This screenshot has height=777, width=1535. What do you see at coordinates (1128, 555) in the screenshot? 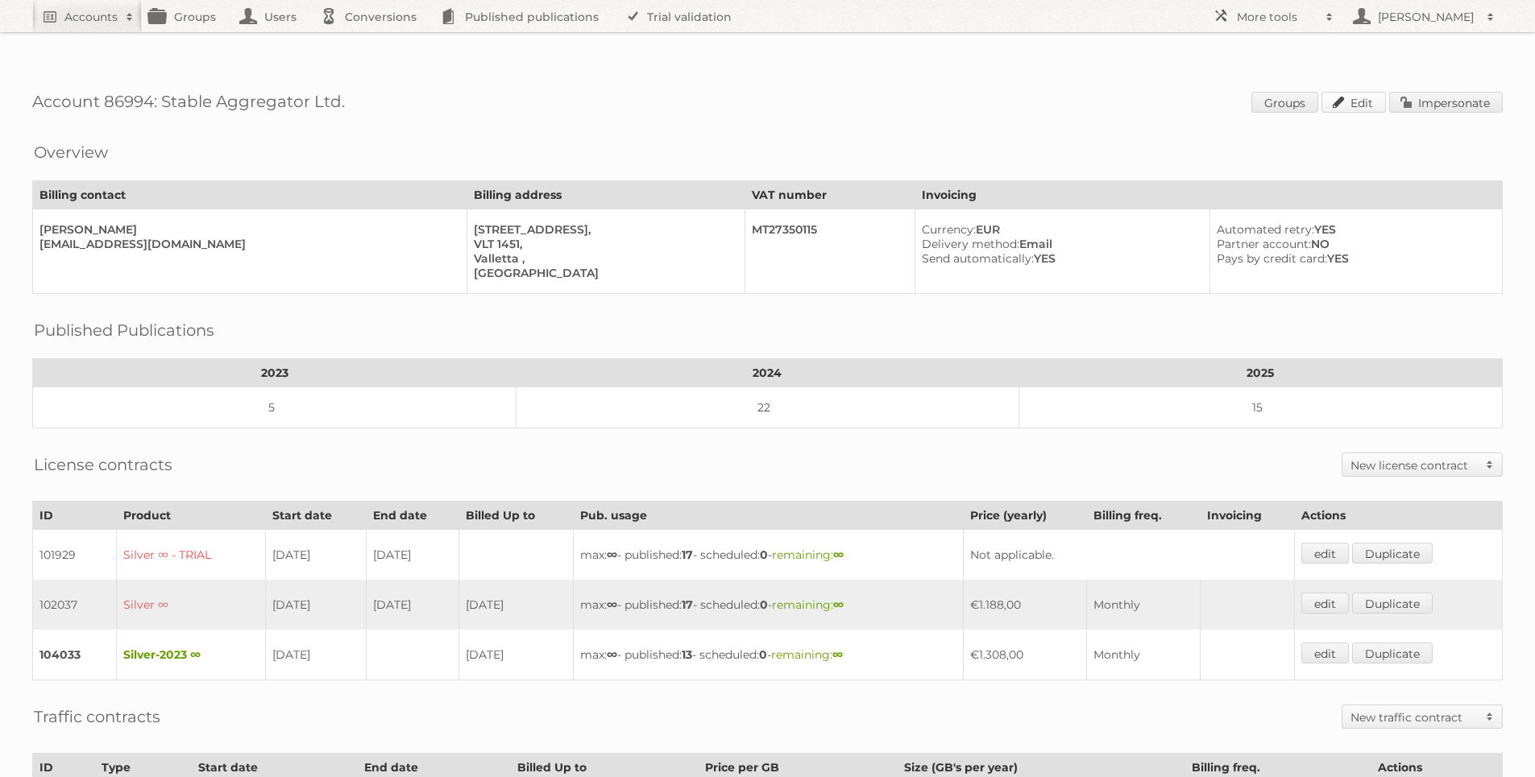
I see `td: Not applicable.` at bounding box center [1128, 555].